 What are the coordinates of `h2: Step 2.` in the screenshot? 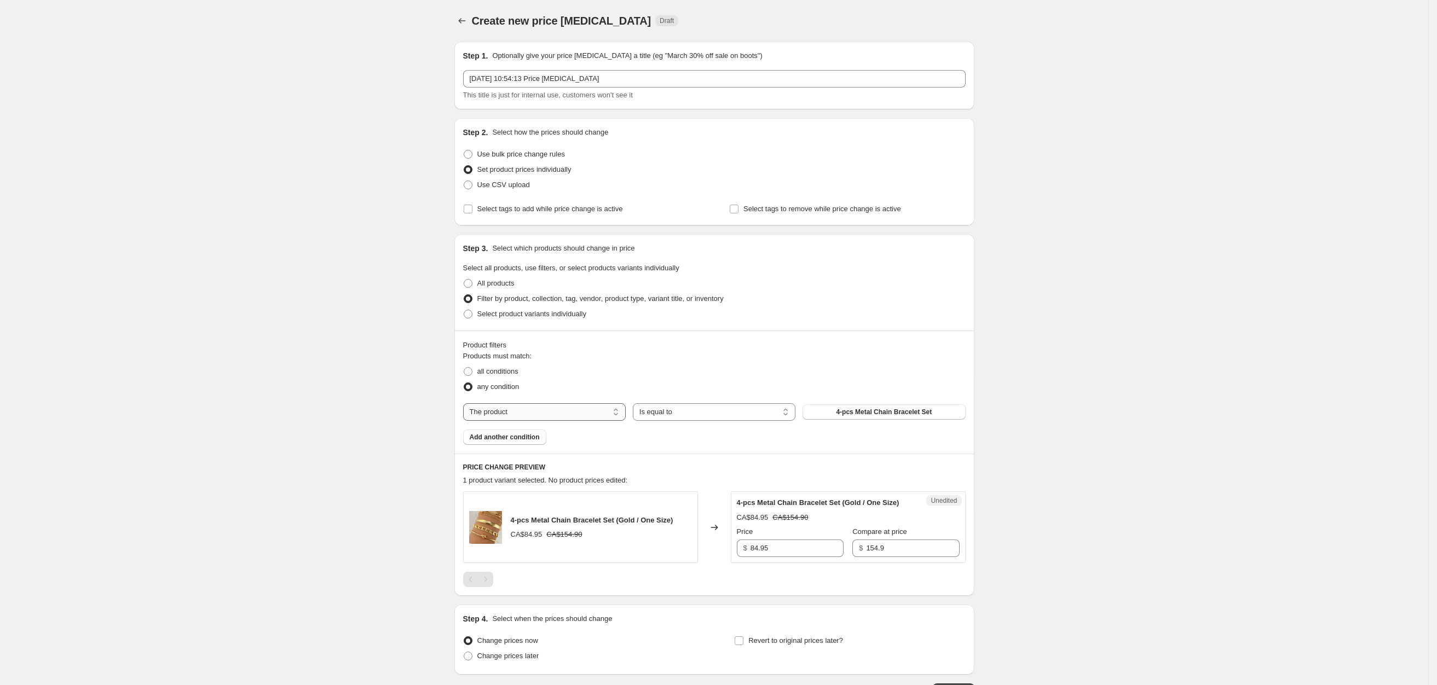 It's located at (476, 132).